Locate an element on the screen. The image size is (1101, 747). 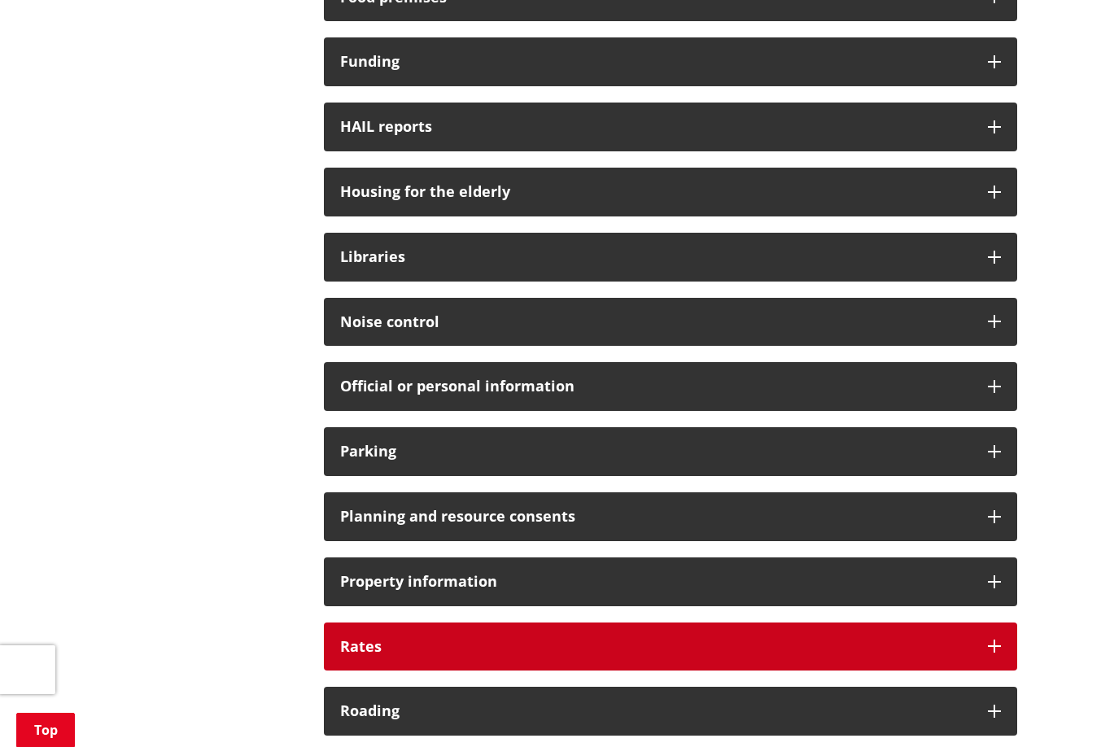
h3: Planning and resource consents is located at coordinates (656, 517).